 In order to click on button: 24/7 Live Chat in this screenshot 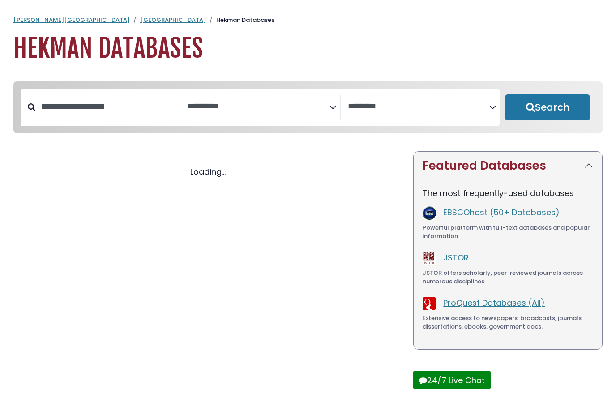, I will do `click(452, 380)`.